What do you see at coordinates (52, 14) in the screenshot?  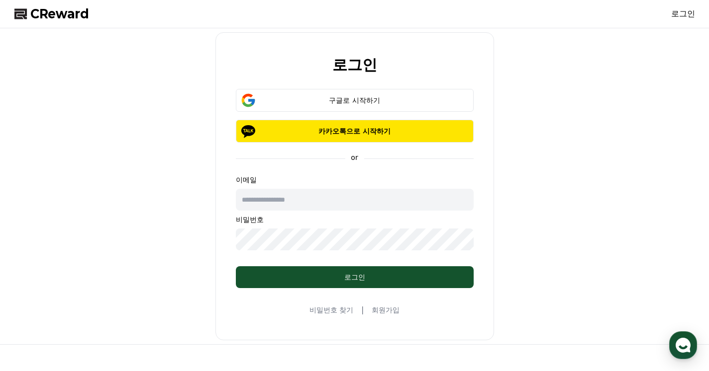 I see `a: CReward` at bounding box center [52, 14].